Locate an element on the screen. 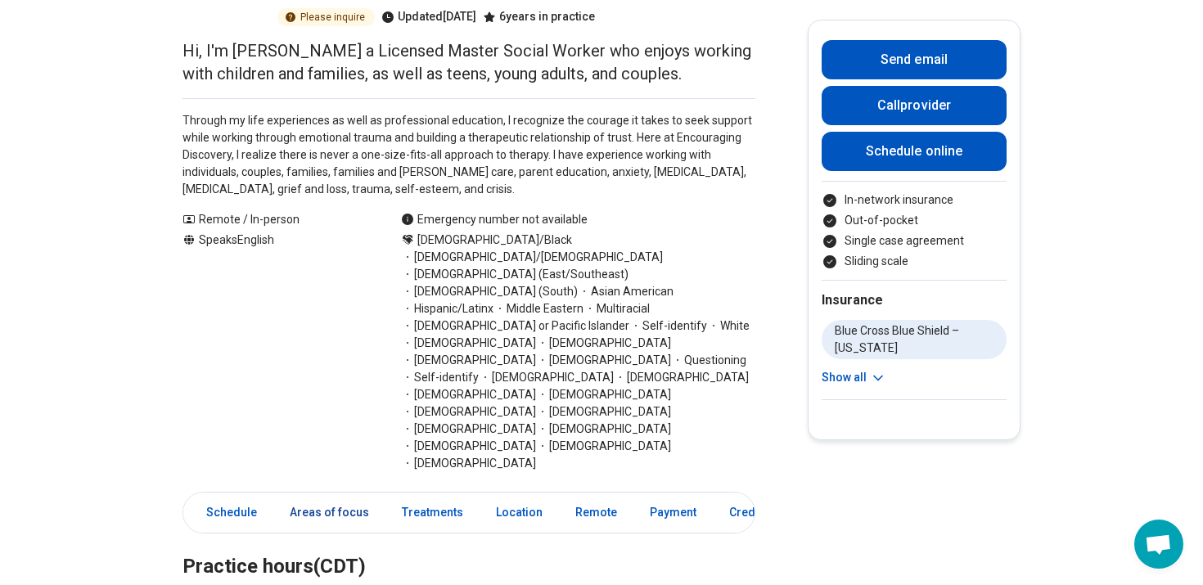 This screenshot has height=585, width=1203. p: Through my life experiences as well as professional education, I recognize the courage it takes t... is located at coordinates (469, 155).